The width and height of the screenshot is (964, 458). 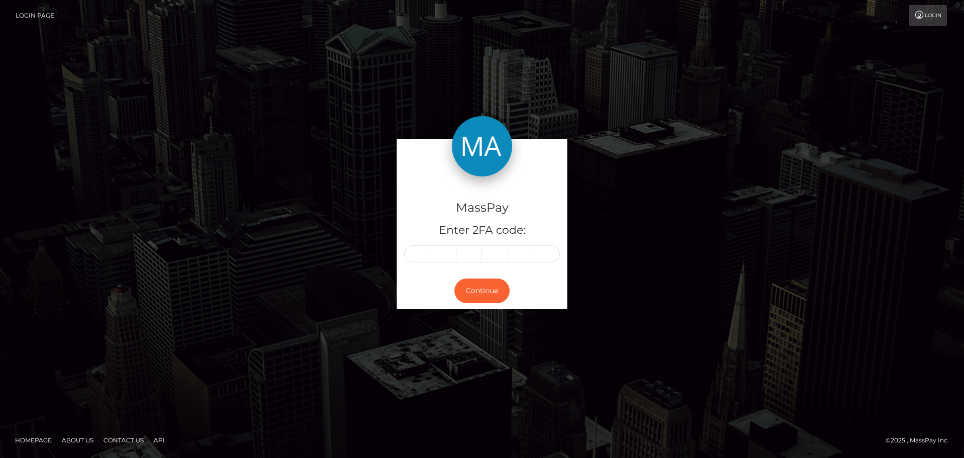 What do you see at coordinates (482, 290) in the screenshot?
I see `button: Continue` at bounding box center [482, 290].